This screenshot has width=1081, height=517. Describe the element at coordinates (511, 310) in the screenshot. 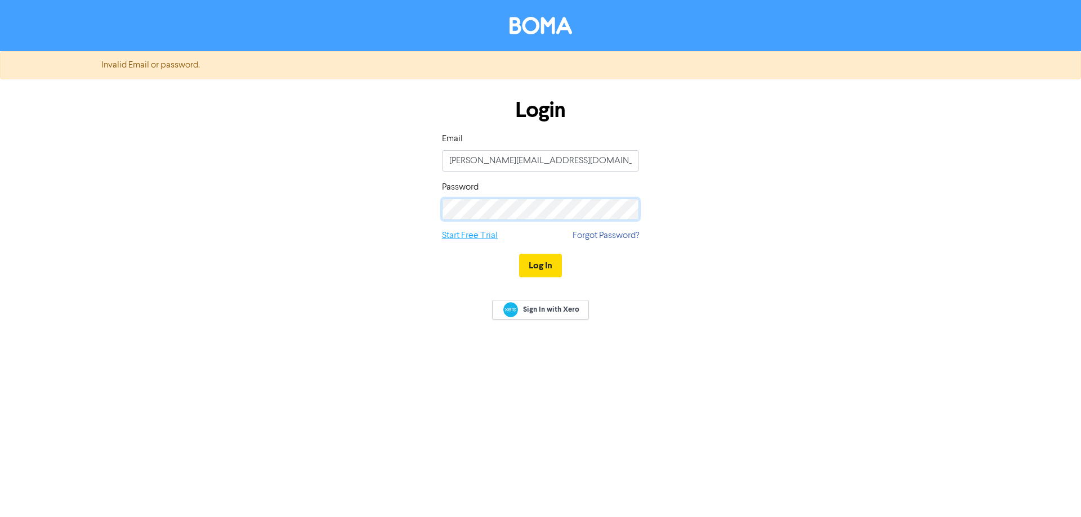

I see `img: Xero logo` at that location.